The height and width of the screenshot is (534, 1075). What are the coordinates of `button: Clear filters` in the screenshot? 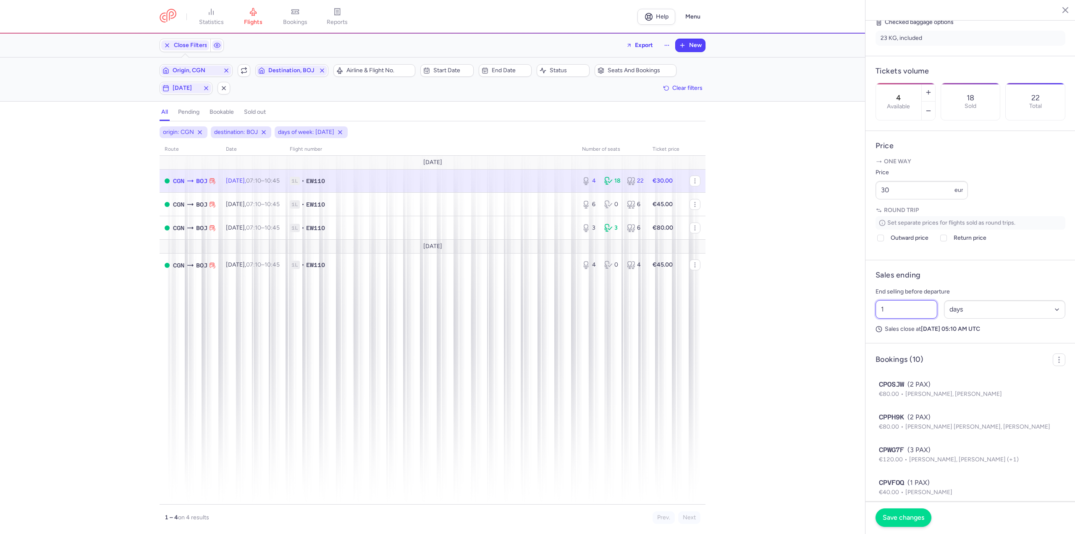 It's located at (683, 88).